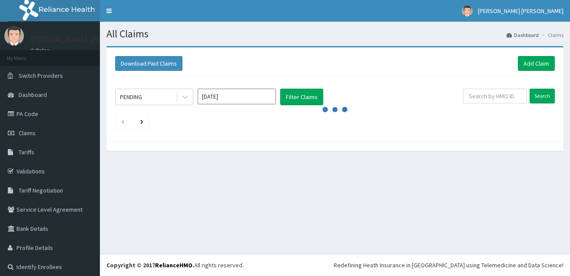  Describe the element at coordinates (174, 265) in the screenshot. I see `a: RelianceHMO` at that location.